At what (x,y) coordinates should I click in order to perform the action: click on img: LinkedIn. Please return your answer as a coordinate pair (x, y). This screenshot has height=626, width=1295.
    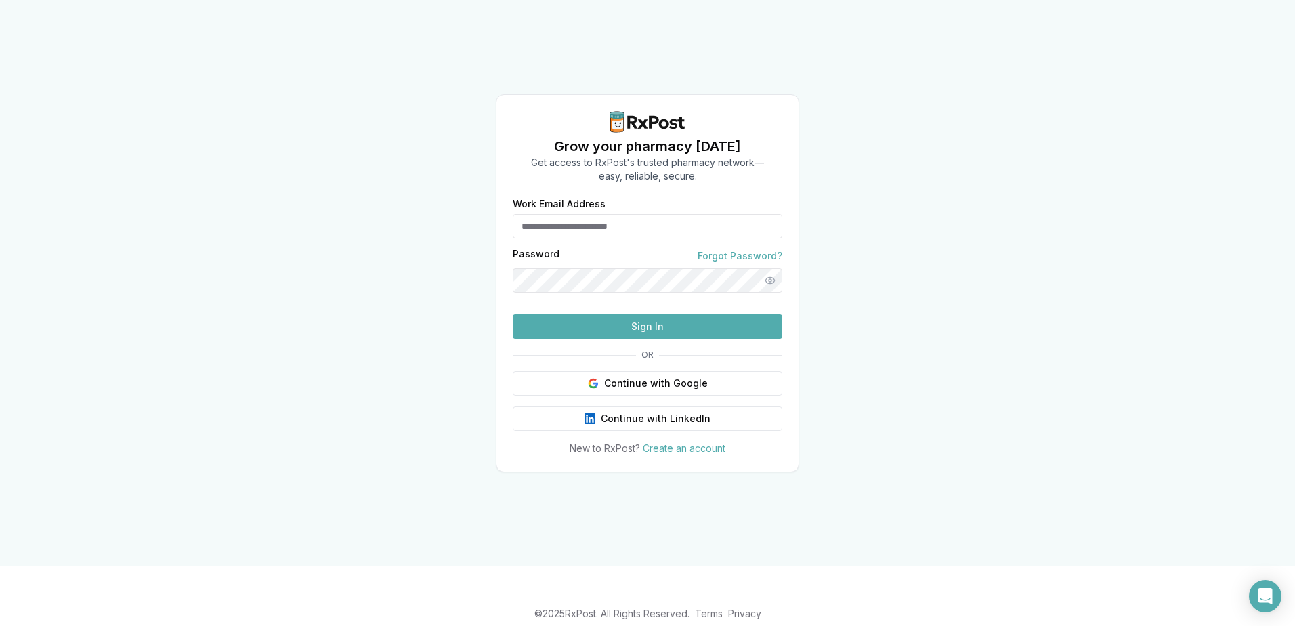
    Looking at the image, I should click on (590, 419).